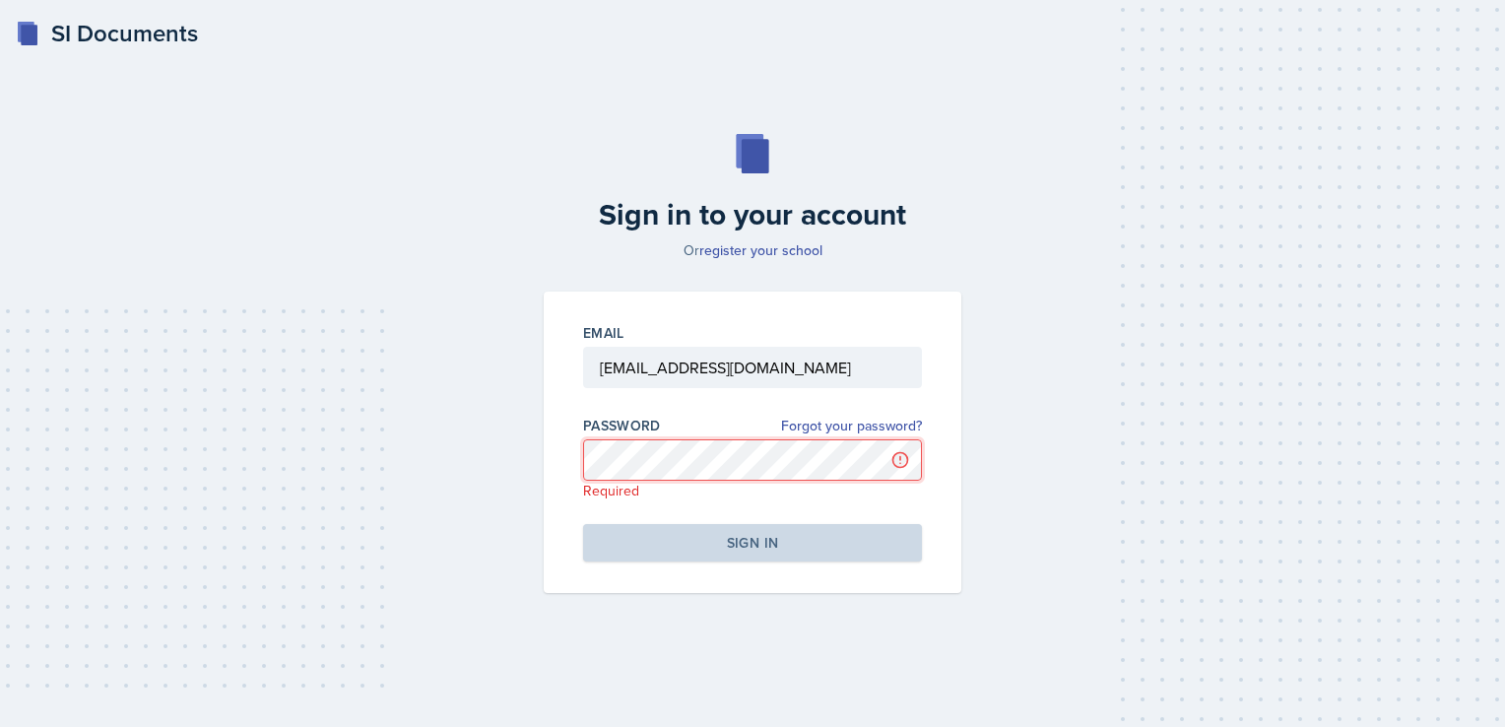 The image size is (1505, 727). Describe the element at coordinates (604, 333) in the screenshot. I see `label: Email` at that location.